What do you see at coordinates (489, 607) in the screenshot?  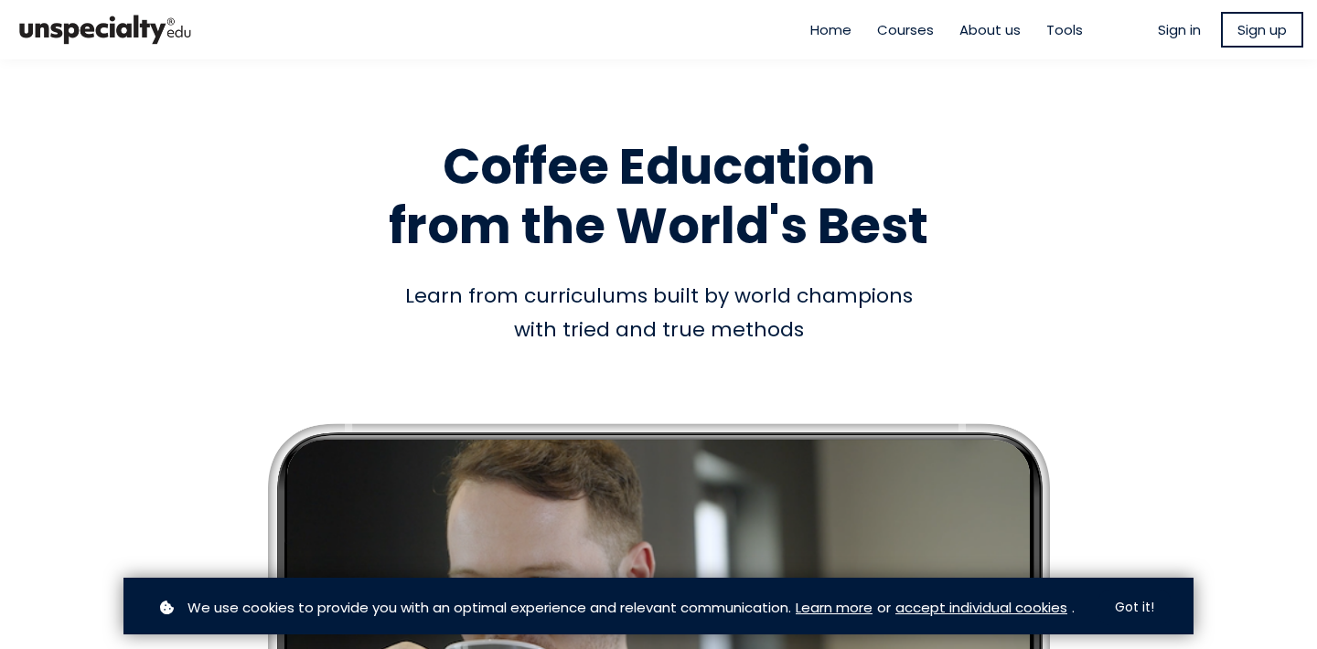 I see `span: We use cookies to provide you with an optimal experience and relevant communication.` at bounding box center [489, 607].